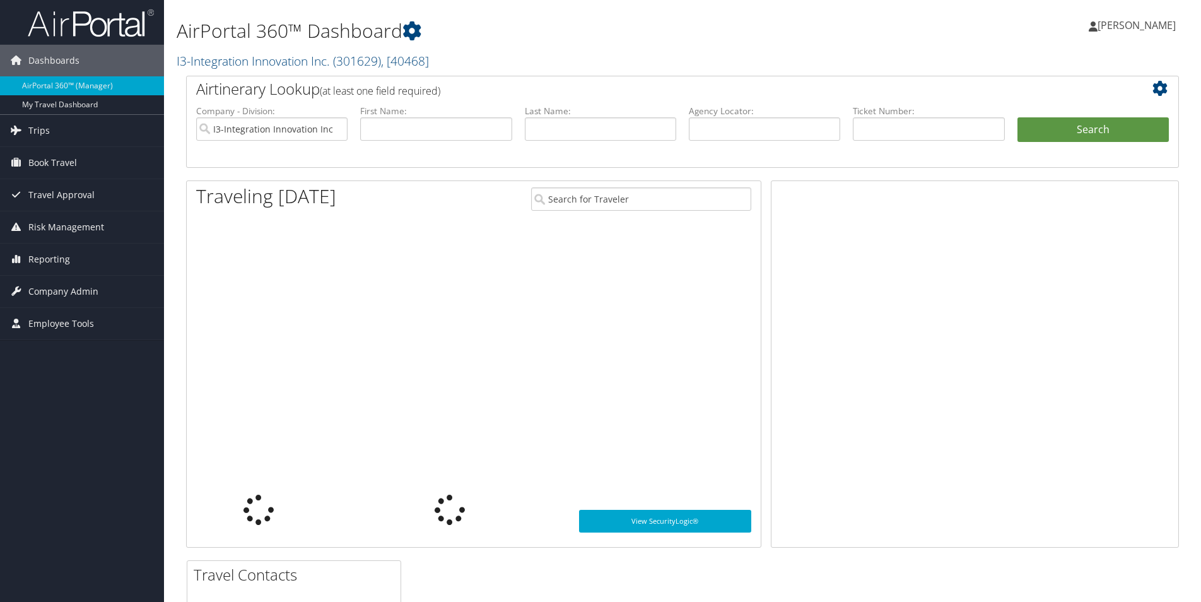 The width and height of the screenshot is (1201, 602). What do you see at coordinates (297, 575) in the screenshot?
I see `h2: Travel Contacts` at bounding box center [297, 575].